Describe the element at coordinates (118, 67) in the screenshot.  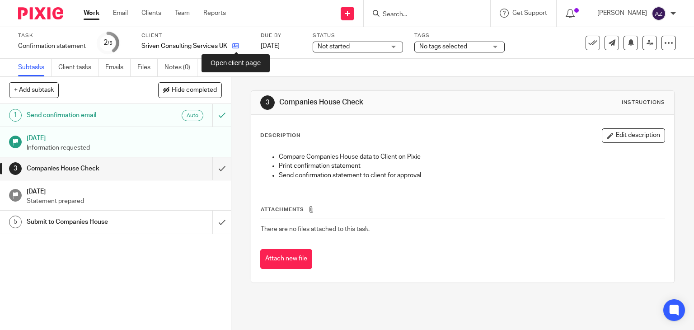
I see `a: Emails` at that location.